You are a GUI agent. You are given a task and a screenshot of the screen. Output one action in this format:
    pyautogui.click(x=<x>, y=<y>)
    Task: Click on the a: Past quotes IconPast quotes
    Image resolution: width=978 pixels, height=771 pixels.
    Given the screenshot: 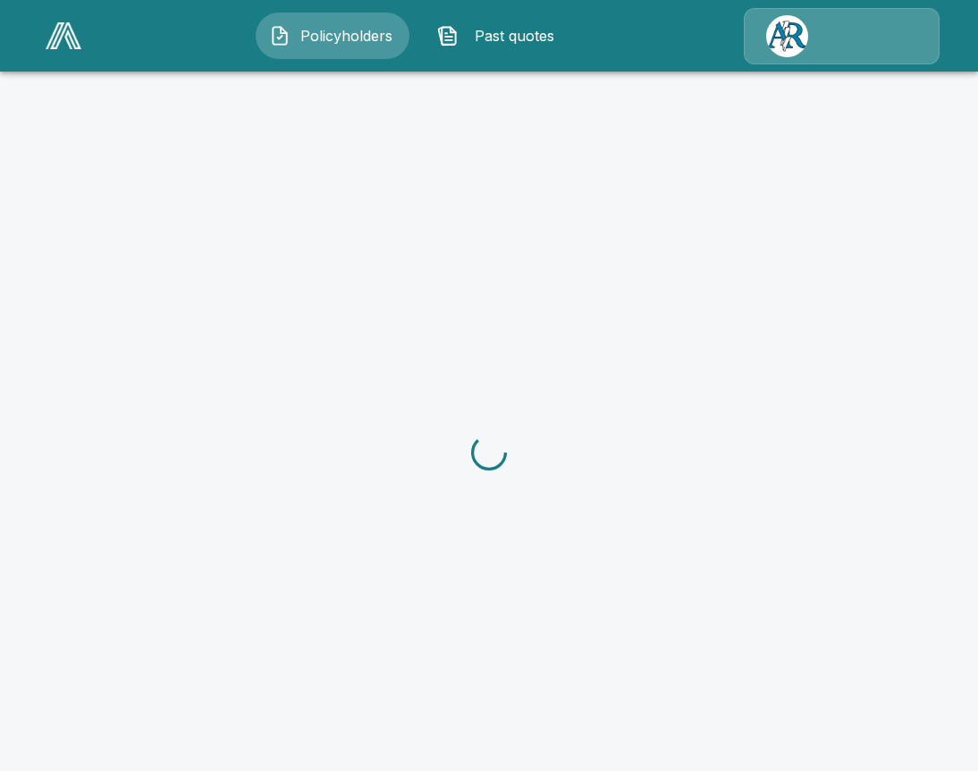 What is the action you would take?
    pyautogui.click(x=501, y=36)
    